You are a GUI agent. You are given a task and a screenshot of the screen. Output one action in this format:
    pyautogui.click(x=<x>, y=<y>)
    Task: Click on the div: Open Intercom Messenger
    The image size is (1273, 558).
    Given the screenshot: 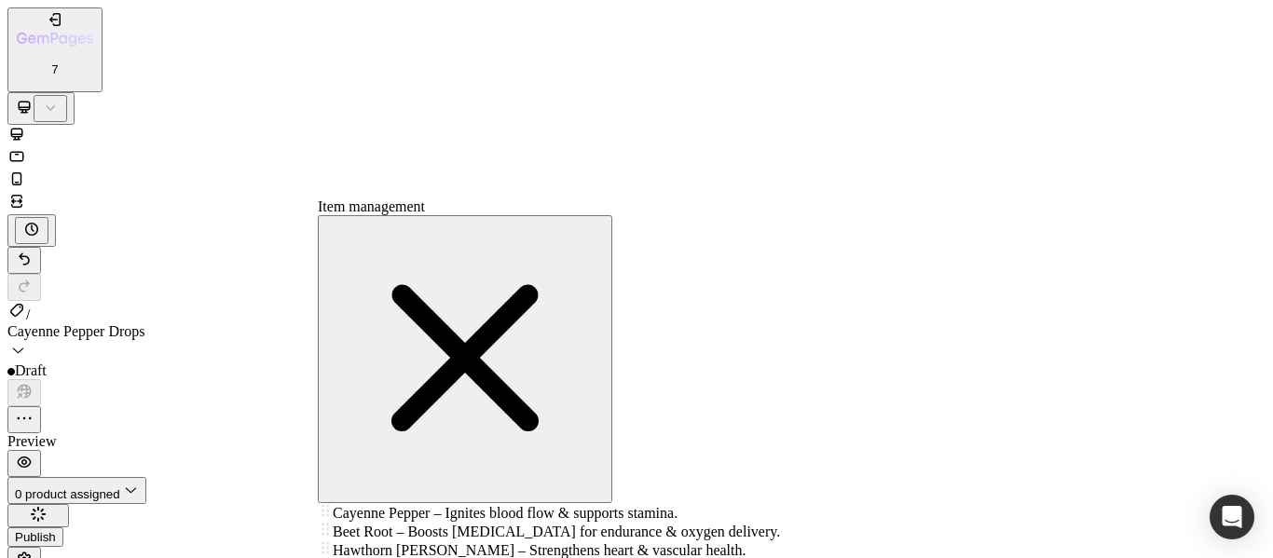 What is the action you would take?
    pyautogui.click(x=1232, y=517)
    